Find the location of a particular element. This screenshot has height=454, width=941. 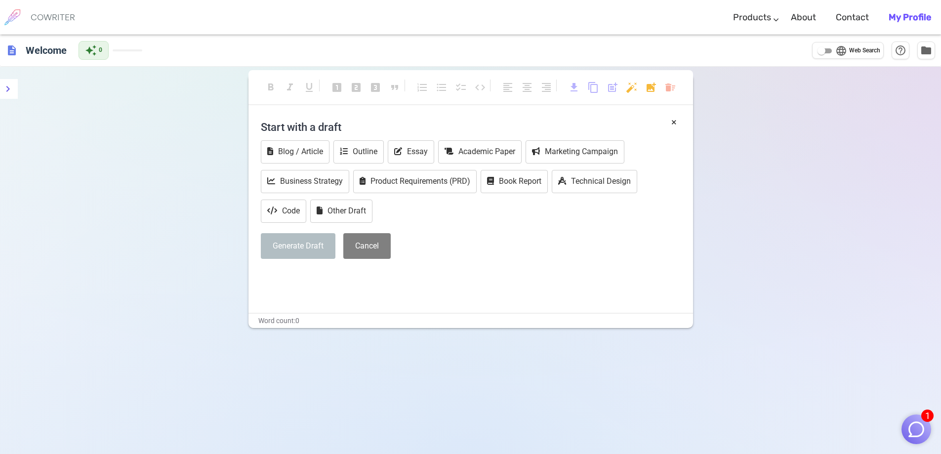

button: Code is located at coordinates (284, 211).